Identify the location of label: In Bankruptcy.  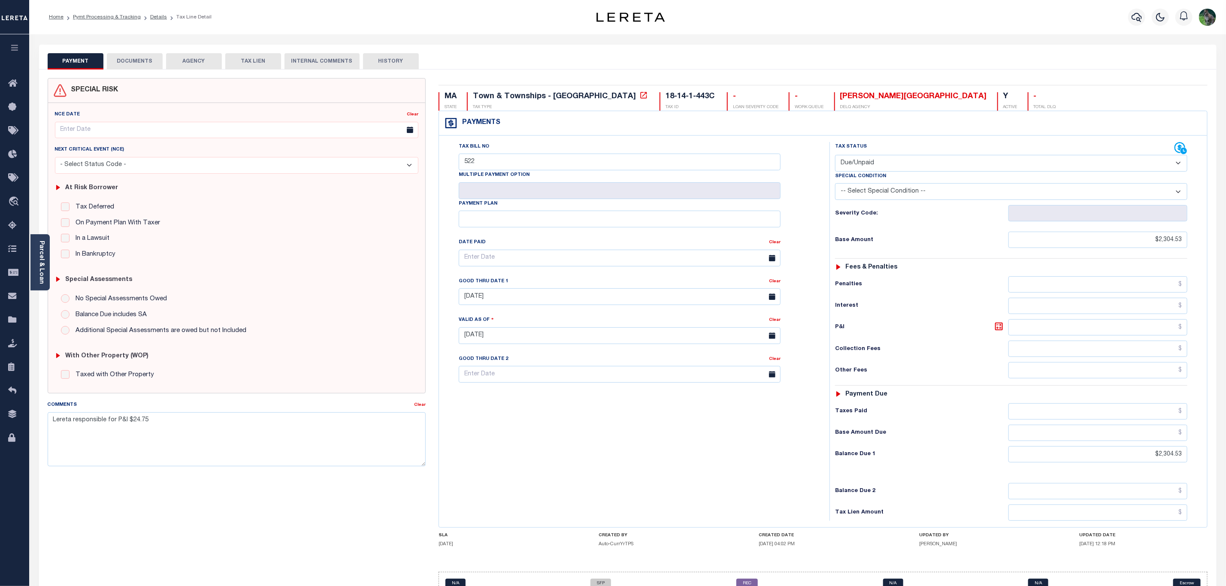
(93, 254).